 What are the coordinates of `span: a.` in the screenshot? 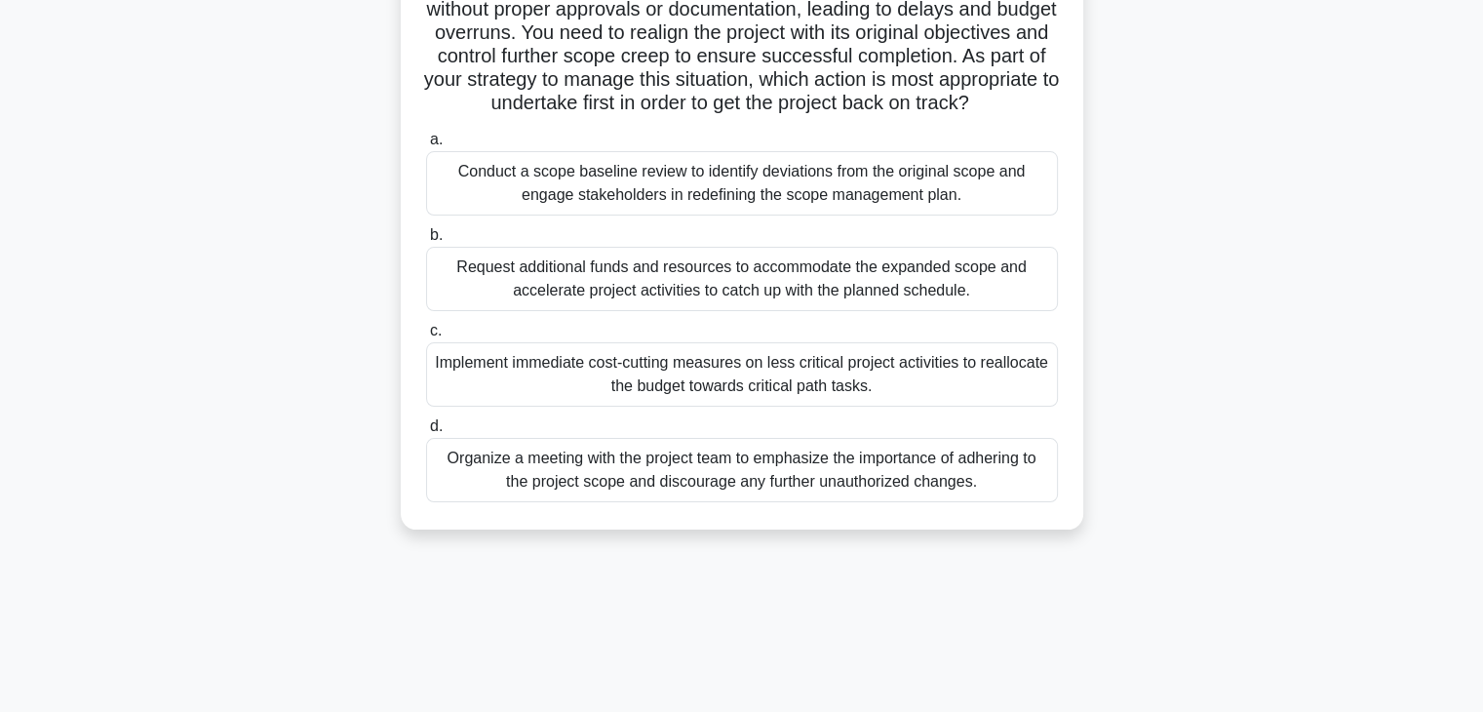 It's located at (436, 138).